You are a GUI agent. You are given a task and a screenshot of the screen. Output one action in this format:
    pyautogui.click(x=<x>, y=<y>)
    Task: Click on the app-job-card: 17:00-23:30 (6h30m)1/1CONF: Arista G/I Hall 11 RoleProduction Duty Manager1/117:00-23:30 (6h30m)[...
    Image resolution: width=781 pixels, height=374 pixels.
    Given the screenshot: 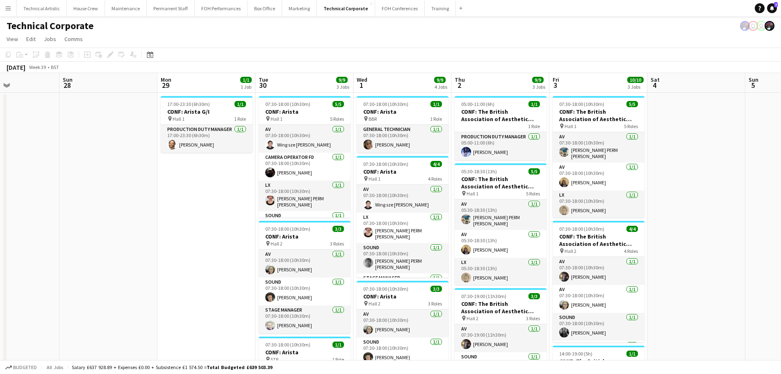 What is the action you would take?
    pyautogui.click(x=207, y=124)
    